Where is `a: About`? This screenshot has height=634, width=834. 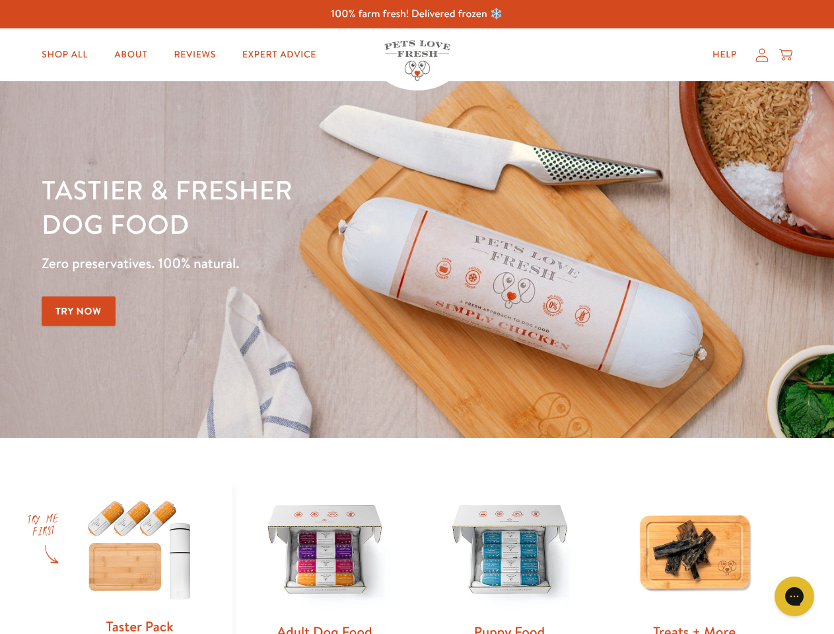
a: About is located at coordinates (131, 55).